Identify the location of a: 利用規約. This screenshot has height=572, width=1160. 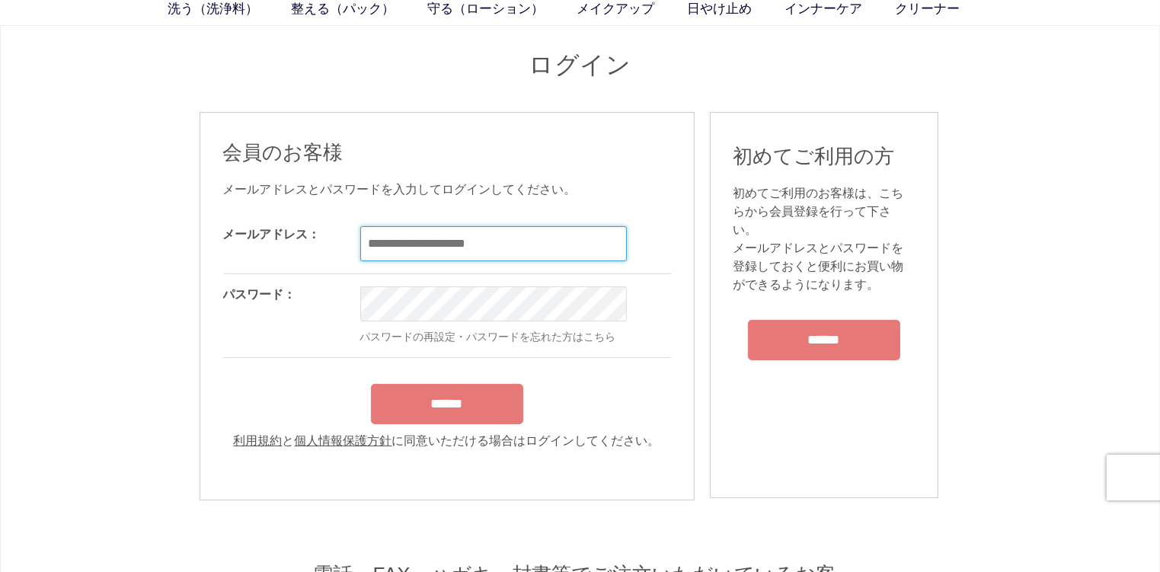
(258, 440).